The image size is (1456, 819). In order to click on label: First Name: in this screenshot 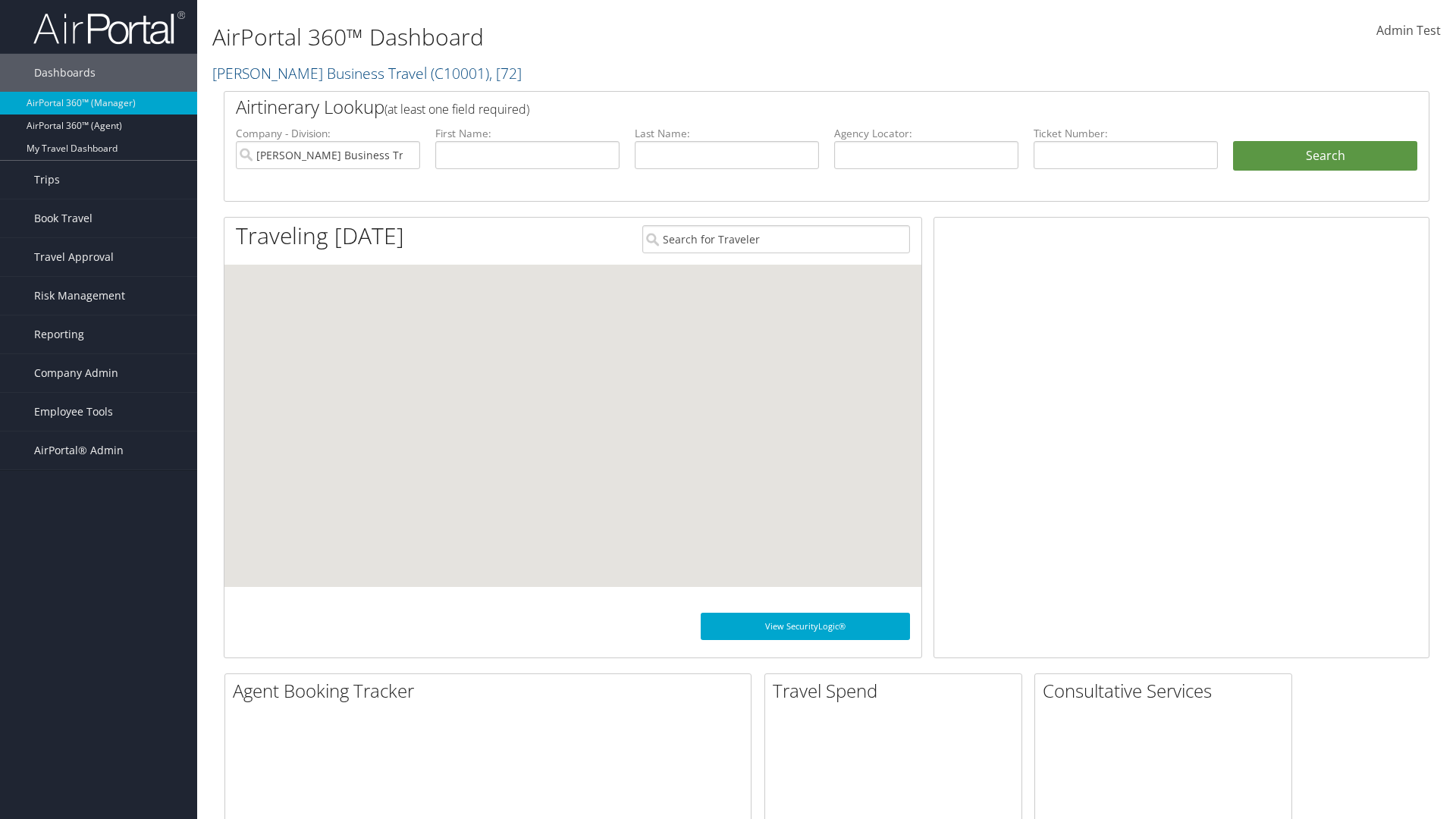, I will do `click(527, 133)`.